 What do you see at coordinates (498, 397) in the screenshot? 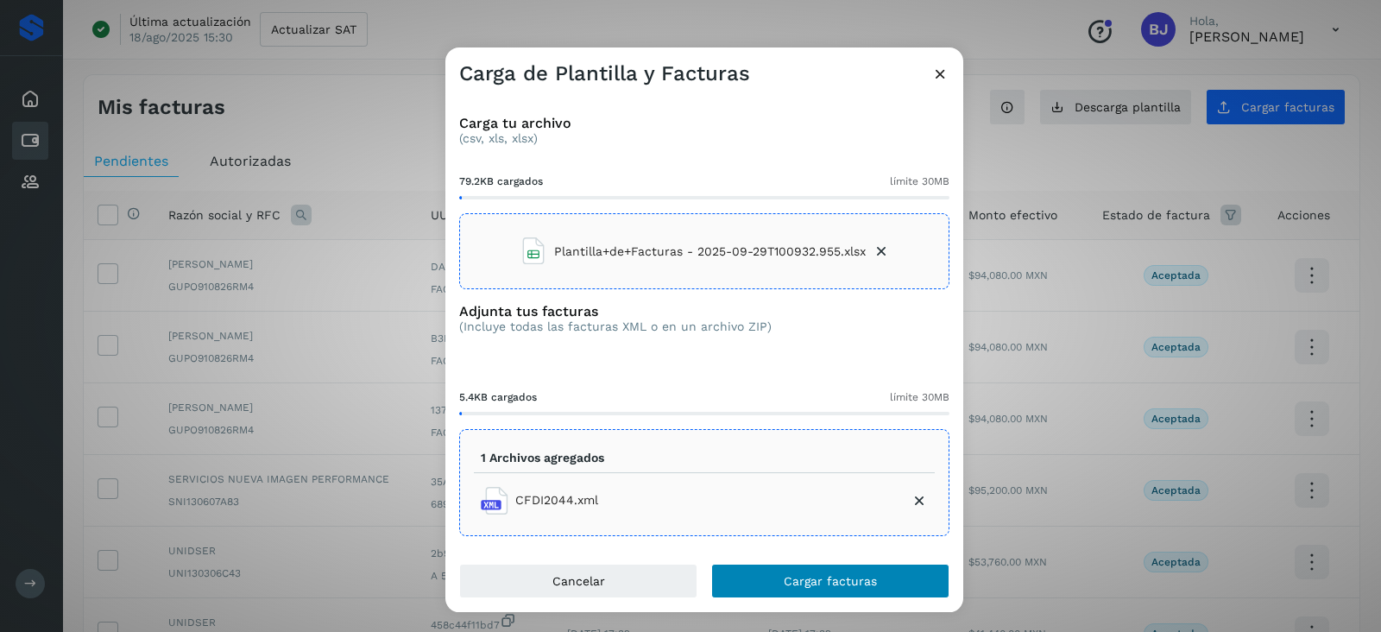
I see `span: 5.4KB cargados` at bounding box center [498, 397].